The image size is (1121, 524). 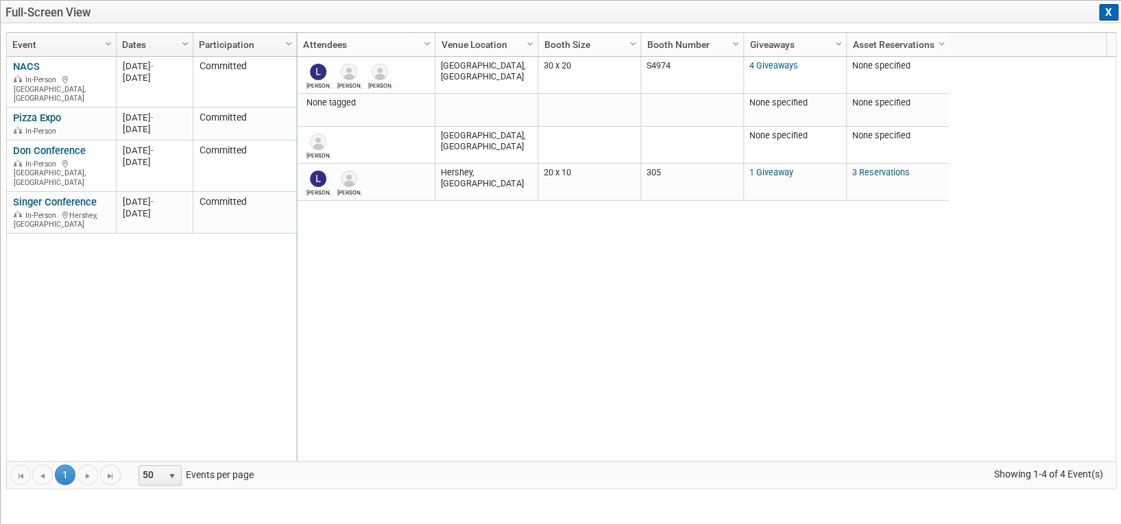 What do you see at coordinates (1048, 474) in the screenshot?
I see `span: Showing 1-4 of 4 Event(s)` at bounding box center [1048, 474].